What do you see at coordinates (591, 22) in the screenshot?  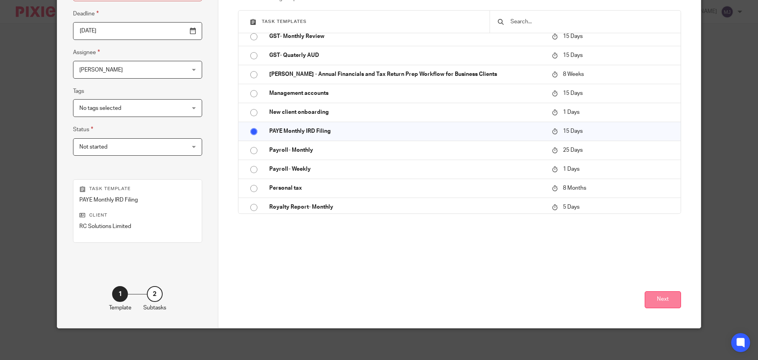 I see `input: Search...` at bounding box center [591, 22].